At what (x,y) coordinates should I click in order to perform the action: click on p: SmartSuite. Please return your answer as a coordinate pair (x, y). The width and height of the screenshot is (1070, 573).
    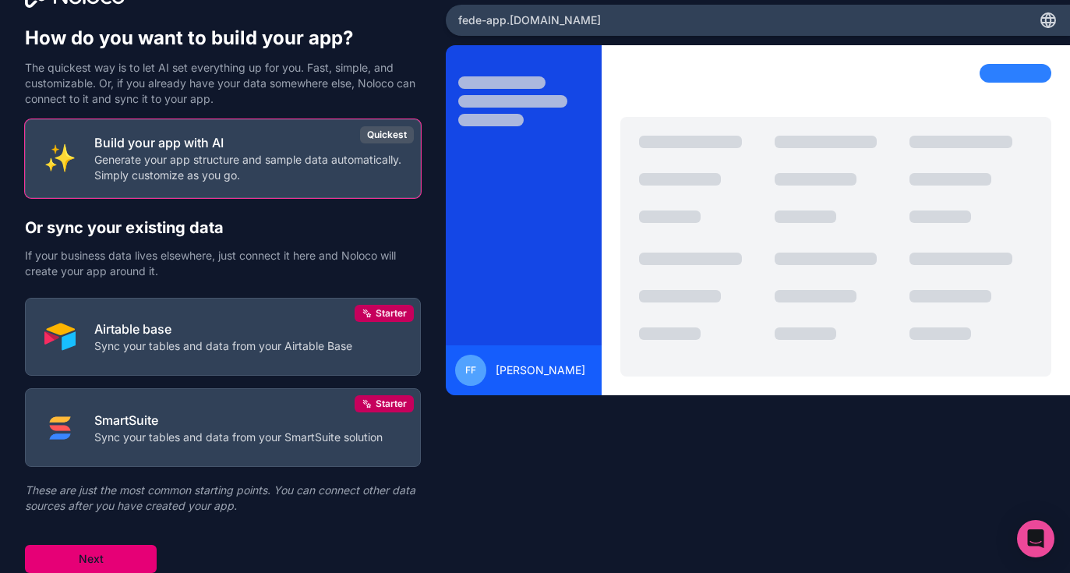
    Looking at the image, I should click on (239, 420).